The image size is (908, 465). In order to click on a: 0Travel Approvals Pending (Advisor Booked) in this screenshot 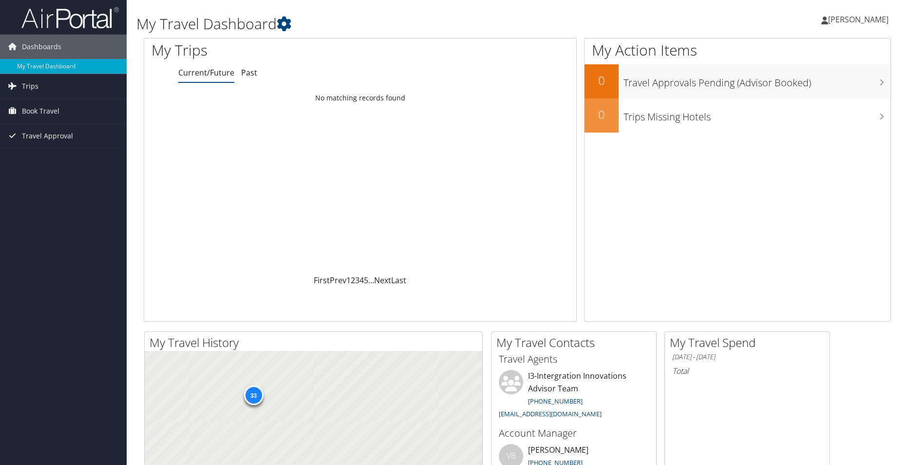, I will do `click(738, 81)`.